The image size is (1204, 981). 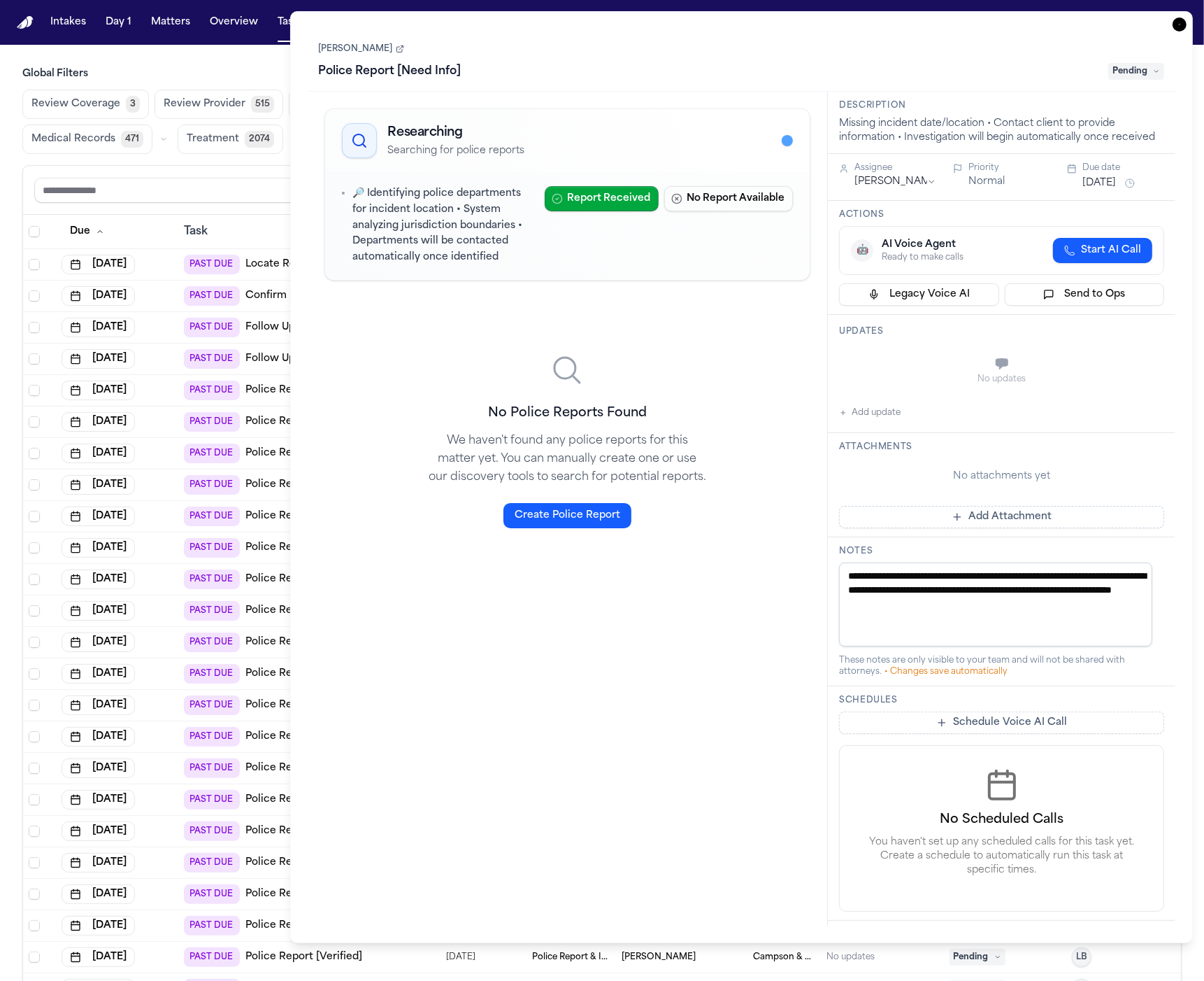 I want to click on span: • Changes save automatically, so click(x=946, y=672).